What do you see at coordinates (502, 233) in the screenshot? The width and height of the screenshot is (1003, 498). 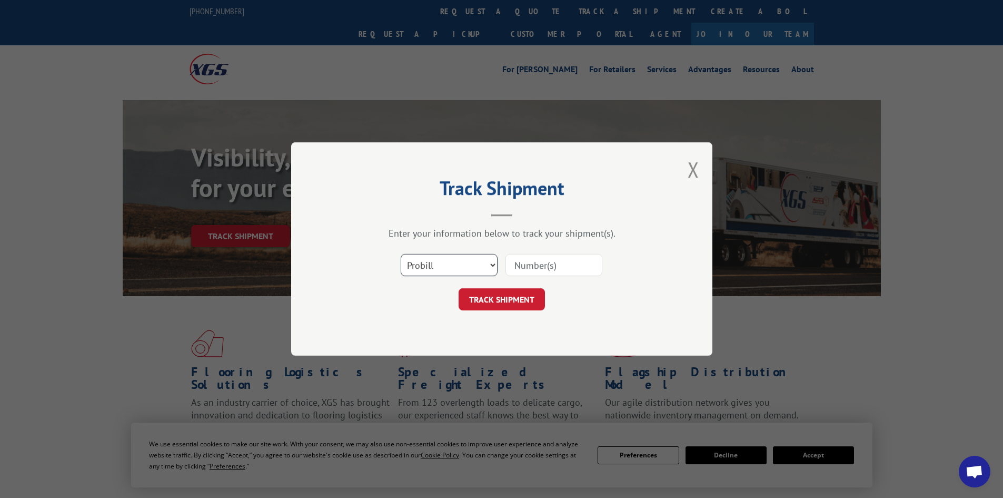 I see `div: Enter your information below to track your shipment(s).` at bounding box center [502, 233].